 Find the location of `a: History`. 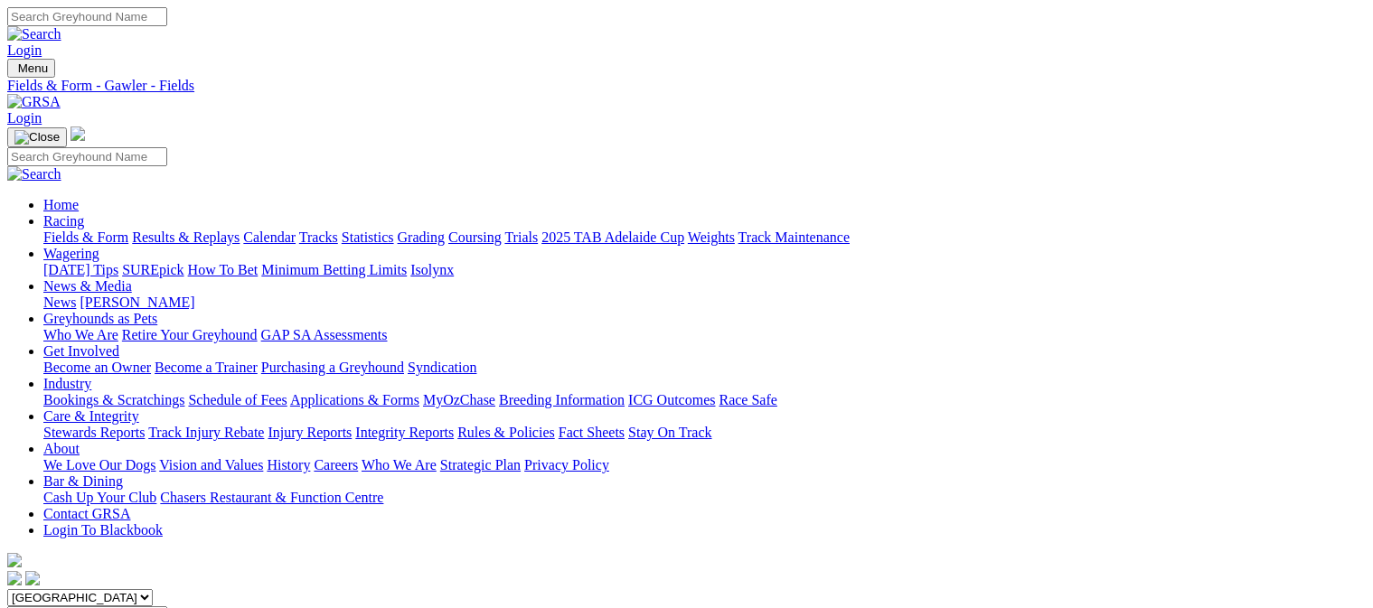

a: History is located at coordinates (288, 464).